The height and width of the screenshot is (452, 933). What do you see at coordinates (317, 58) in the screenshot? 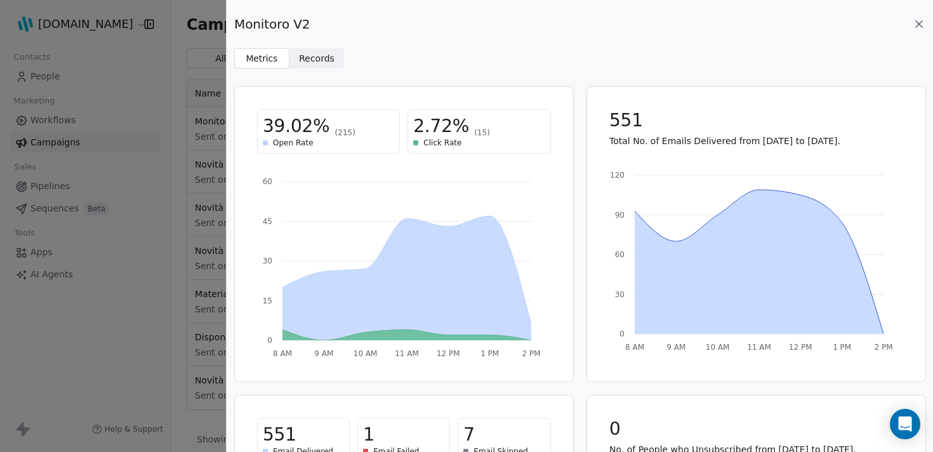
I see `span: Records` at bounding box center [317, 58].